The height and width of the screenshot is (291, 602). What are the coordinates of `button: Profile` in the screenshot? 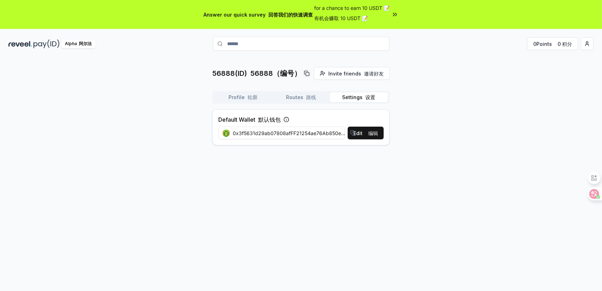 It's located at (243, 97).